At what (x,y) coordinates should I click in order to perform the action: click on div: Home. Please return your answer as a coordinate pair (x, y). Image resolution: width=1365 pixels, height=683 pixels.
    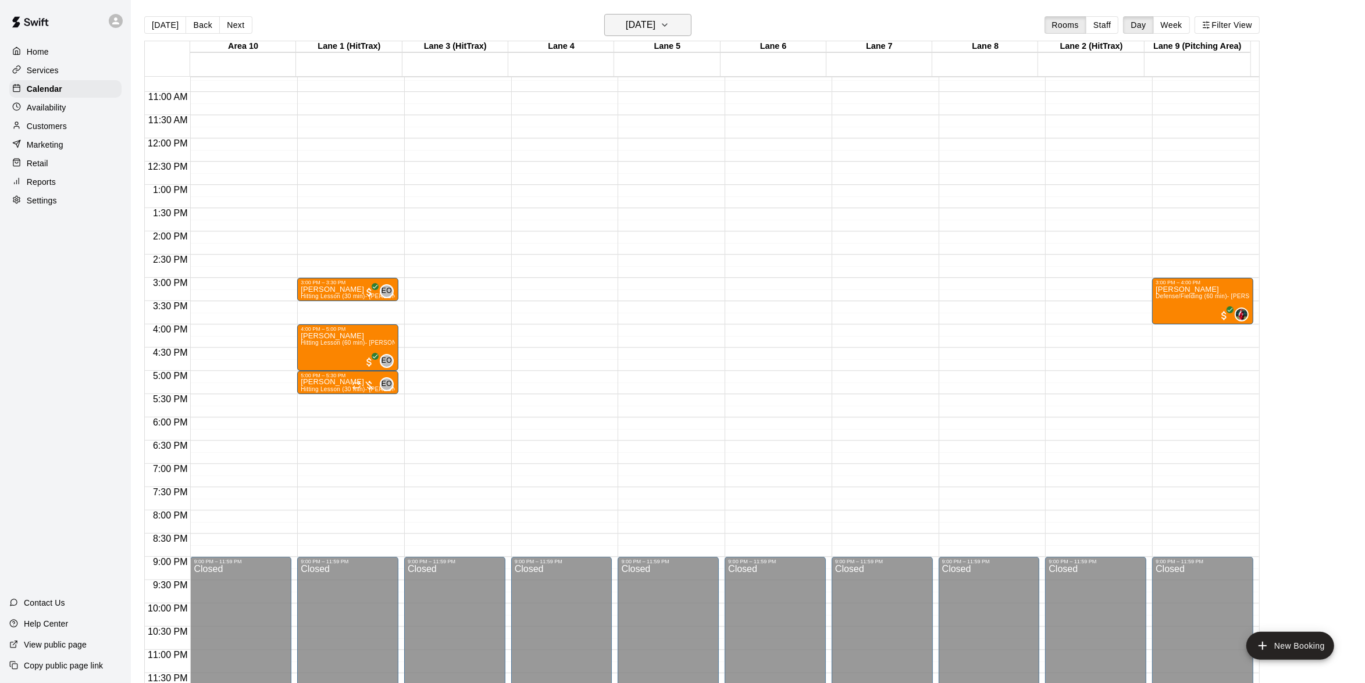
    Looking at the image, I should click on (65, 52).